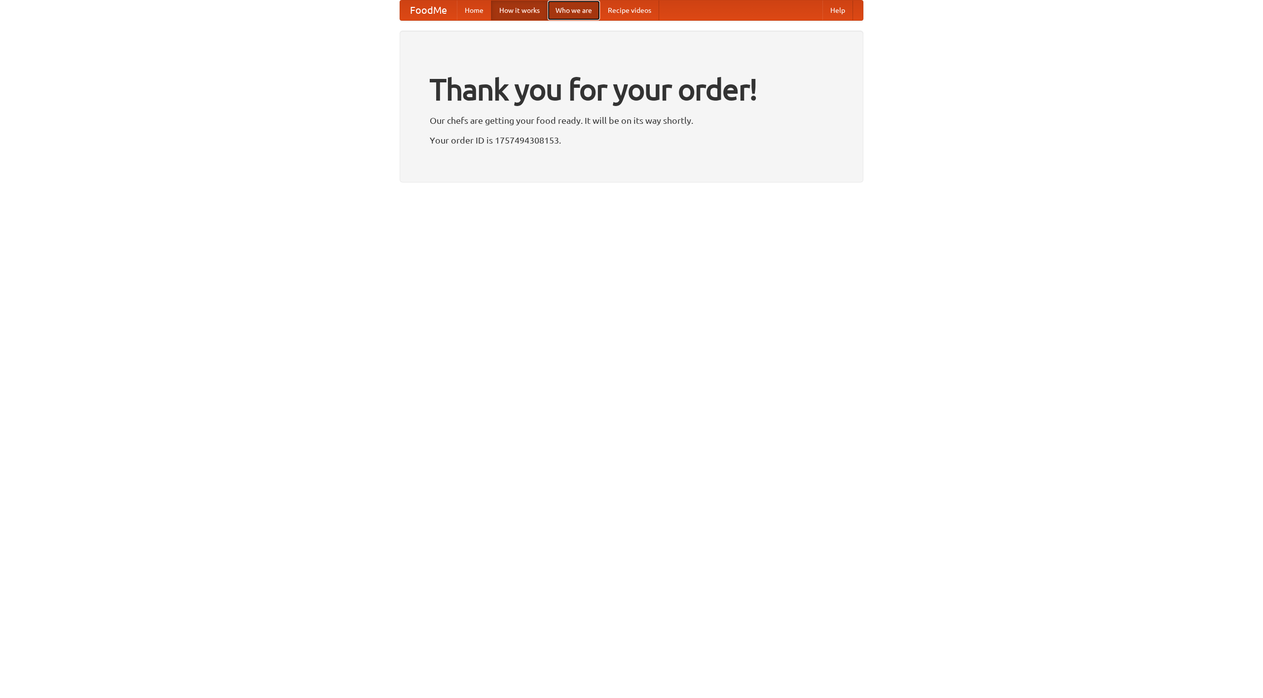 This screenshot has height=698, width=1263. Describe the element at coordinates (837, 10) in the screenshot. I see `a: Help` at that location.